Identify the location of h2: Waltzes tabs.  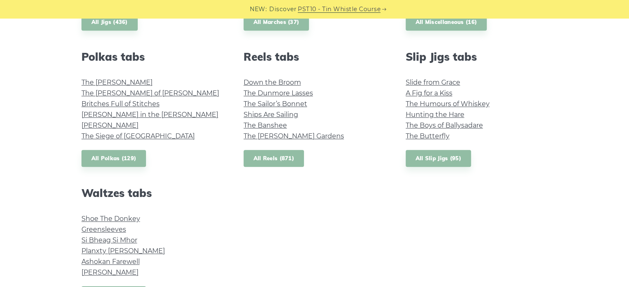
(153, 193).